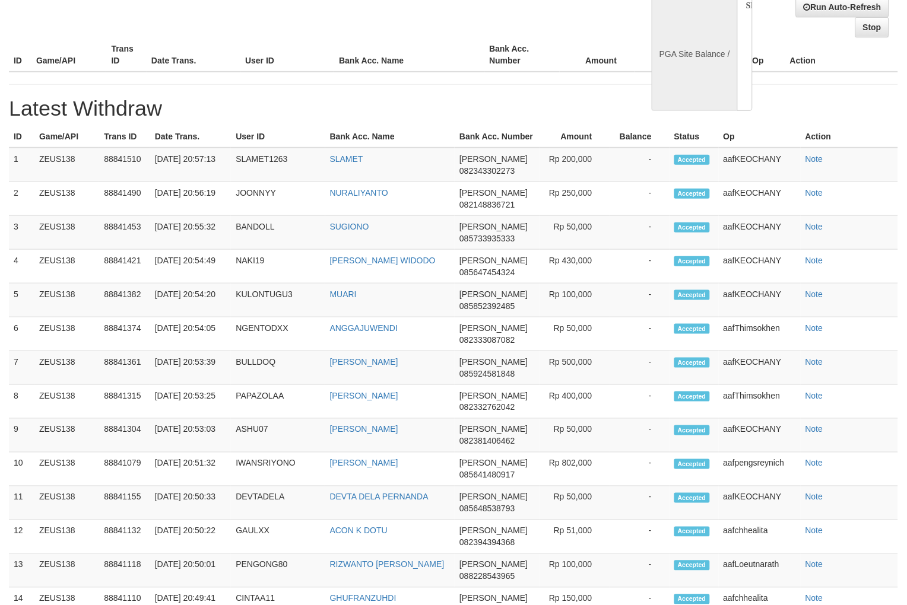  What do you see at coordinates (125, 300) in the screenshot?
I see `td: 88841382` at bounding box center [125, 300].